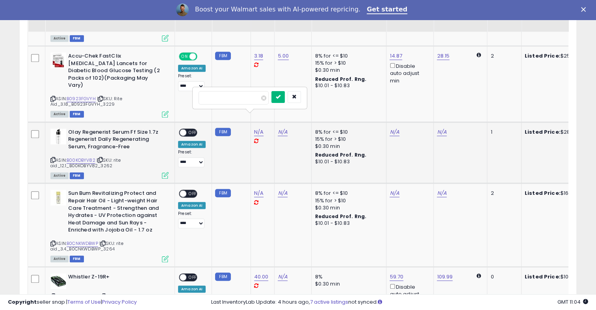 This screenshot has width=596, height=310. I want to click on a: 7 active listings, so click(329, 301).